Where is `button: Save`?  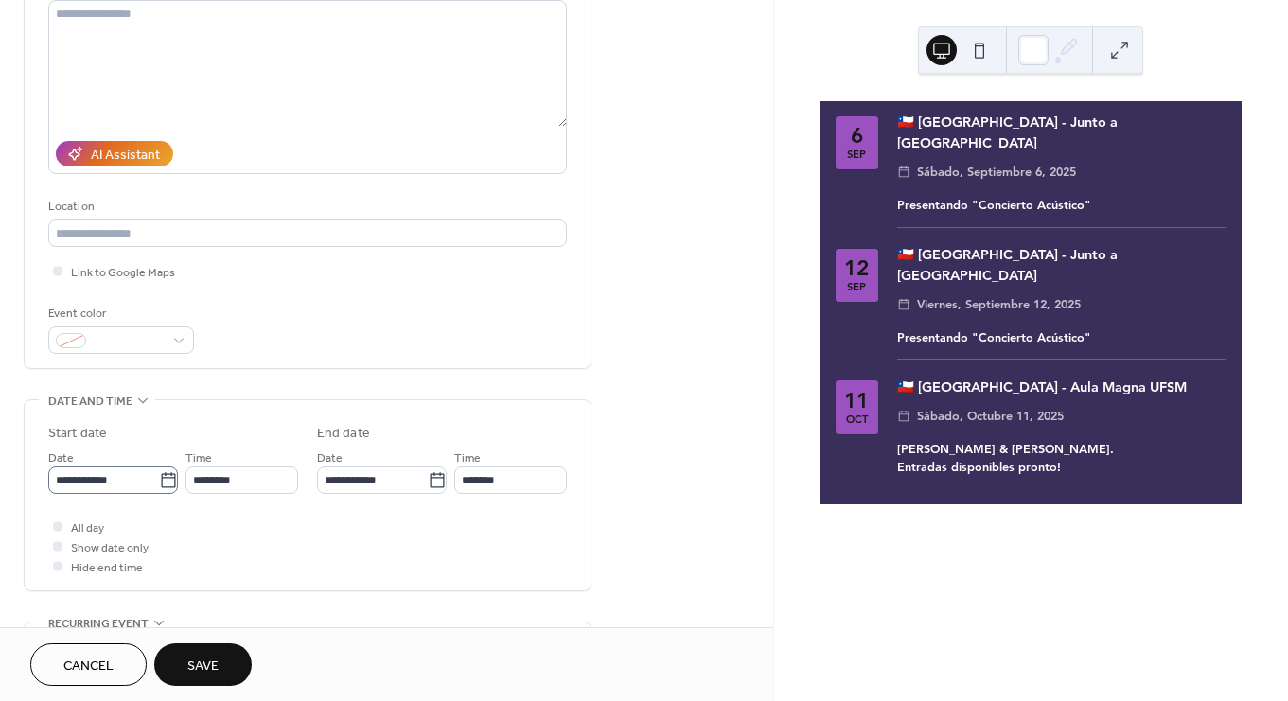 button: Save is located at coordinates (202, 664).